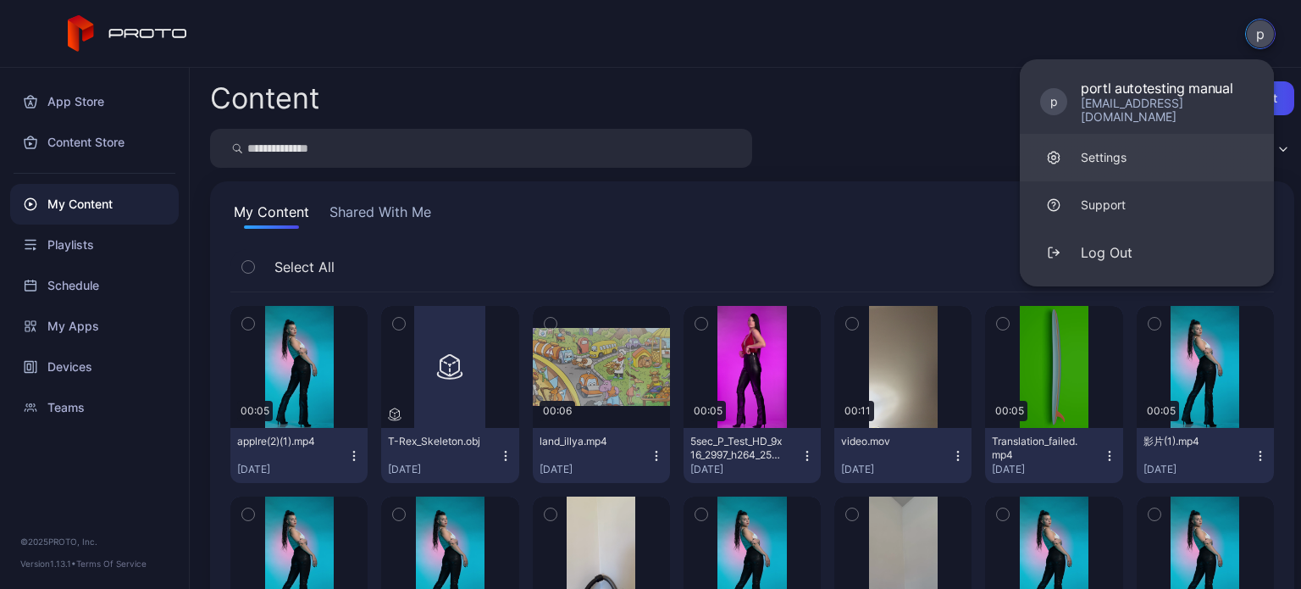  Describe the element at coordinates (94, 245) in the screenshot. I see `a: Playlists` at that location.